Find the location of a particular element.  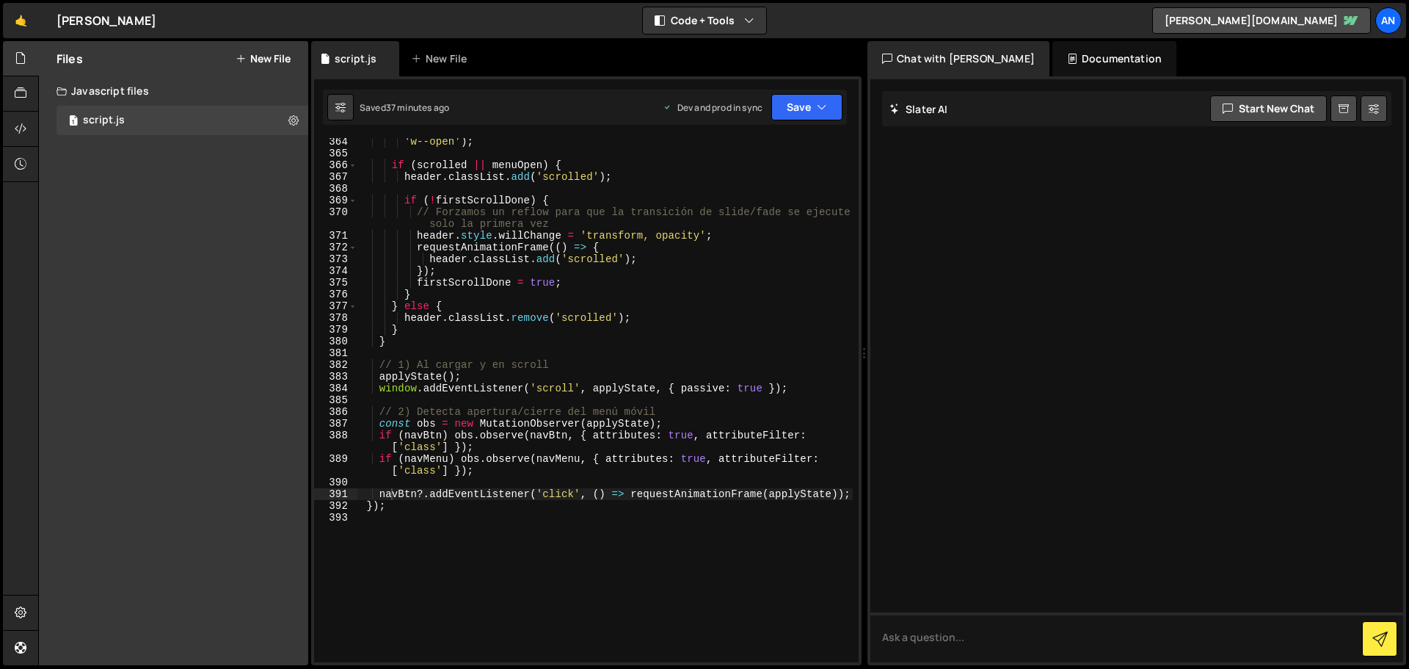

div: 377 is located at coordinates (335, 306).